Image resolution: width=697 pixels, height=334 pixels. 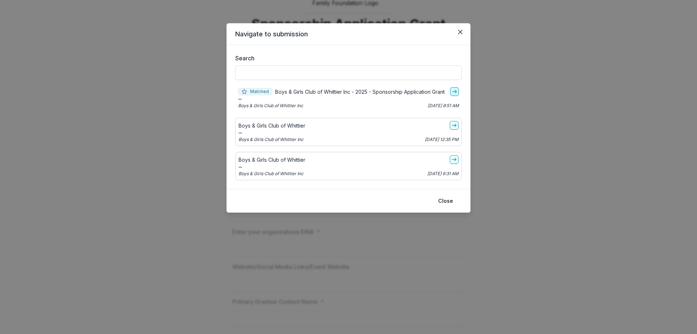 I want to click on p: Boys & Girls Club of Whittier Inc - 2025 - Sponsorship Application Grant, so click(x=360, y=91).